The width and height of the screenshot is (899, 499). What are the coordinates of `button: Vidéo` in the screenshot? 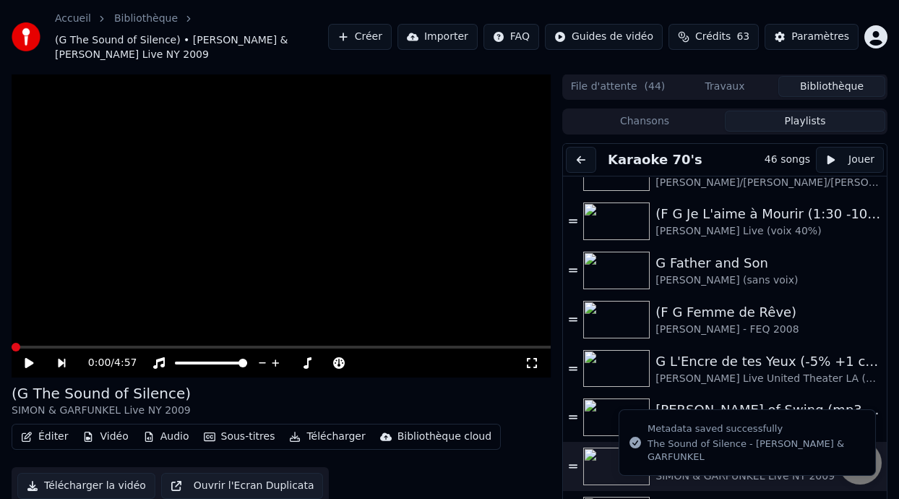 It's located at (105, 436).